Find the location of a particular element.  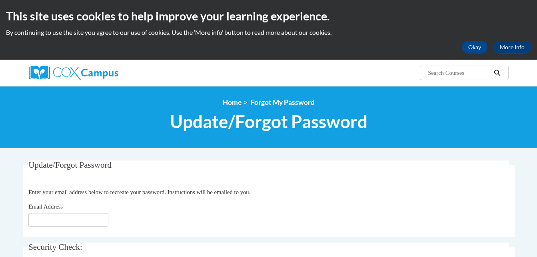

a: Cox Campus is located at coordinates (105, 73).